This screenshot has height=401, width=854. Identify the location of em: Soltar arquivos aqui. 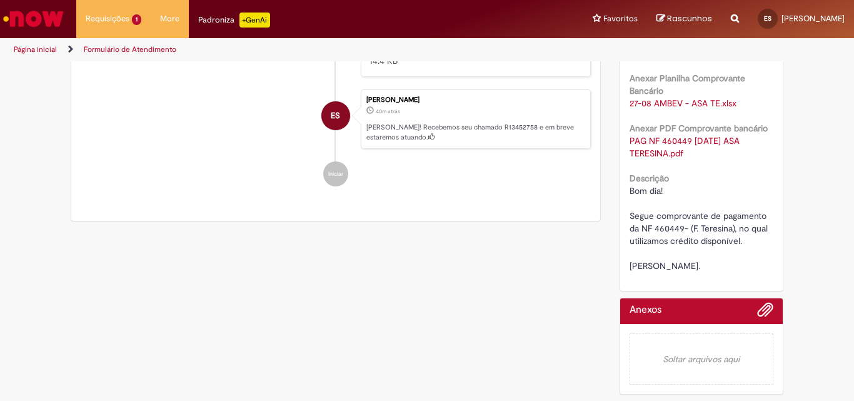
(701, 359).